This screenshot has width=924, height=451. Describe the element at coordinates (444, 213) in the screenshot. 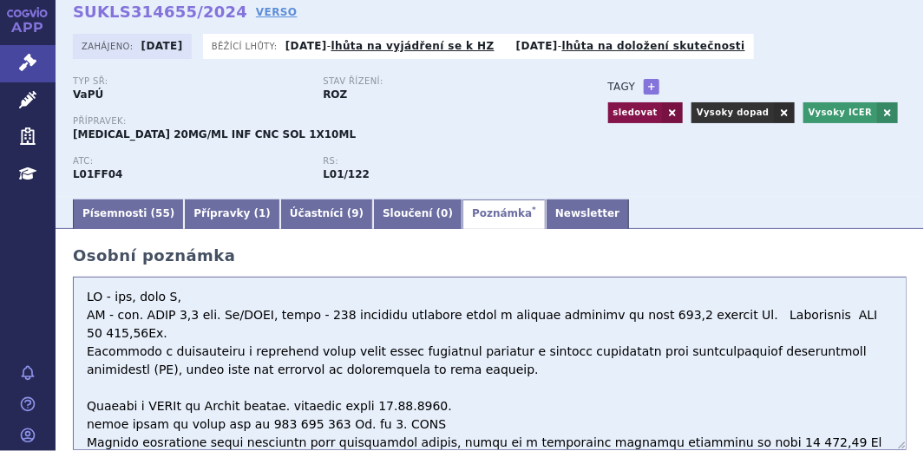

I see `span: 0` at that location.